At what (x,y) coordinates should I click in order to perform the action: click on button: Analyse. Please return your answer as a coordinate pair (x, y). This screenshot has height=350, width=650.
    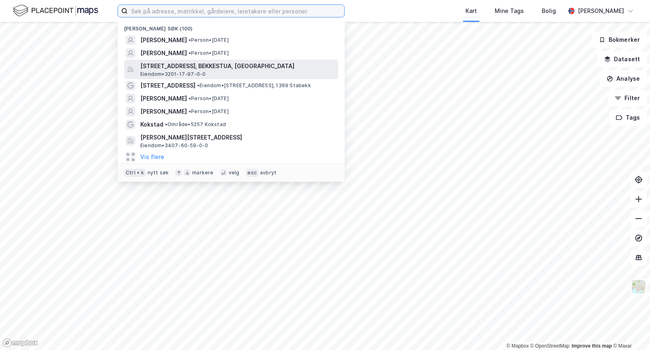
    Looking at the image, I should click on (623, 79).